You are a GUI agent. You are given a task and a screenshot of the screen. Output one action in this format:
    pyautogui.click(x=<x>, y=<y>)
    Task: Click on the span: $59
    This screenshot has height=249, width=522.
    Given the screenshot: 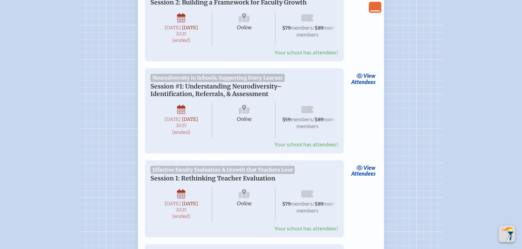 What is the action you would take?
    pyautogui.click(x=286, y=120)
    